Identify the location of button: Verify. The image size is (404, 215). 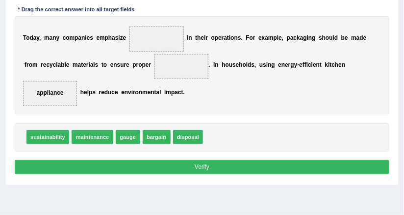
(202, 167).